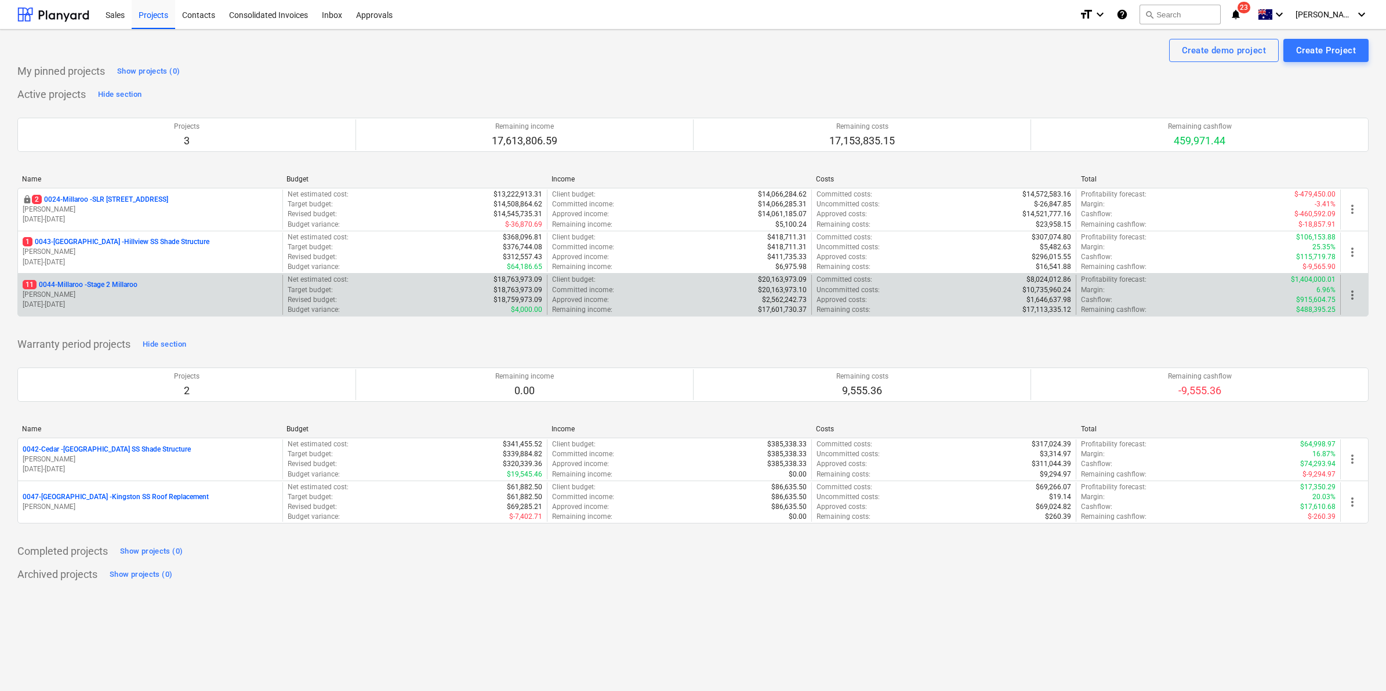  Describe the element at coordinates (1200, 141) in the screenshot. I see `p: 459,971.44` at that location.